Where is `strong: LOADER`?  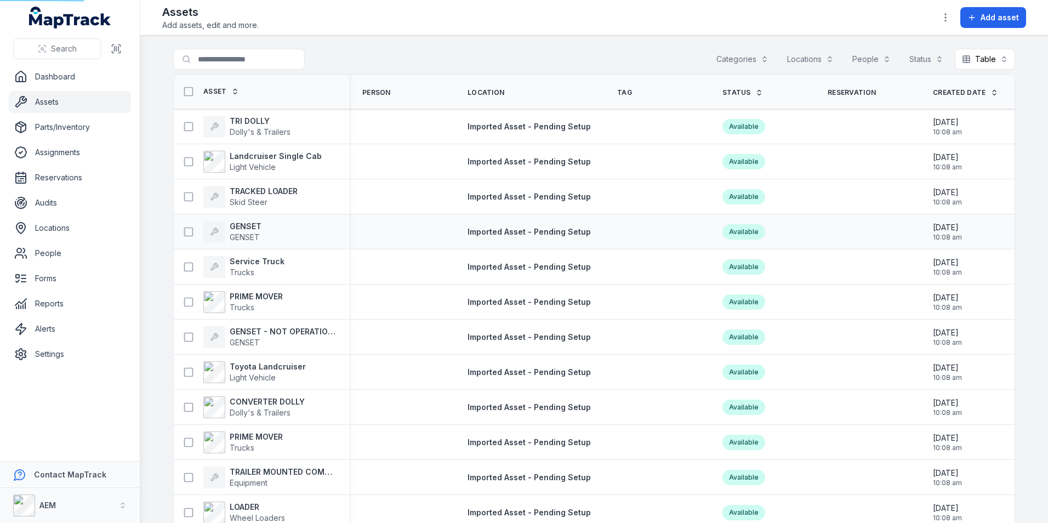
strong: LOADER is located at coordinates (257, 507).